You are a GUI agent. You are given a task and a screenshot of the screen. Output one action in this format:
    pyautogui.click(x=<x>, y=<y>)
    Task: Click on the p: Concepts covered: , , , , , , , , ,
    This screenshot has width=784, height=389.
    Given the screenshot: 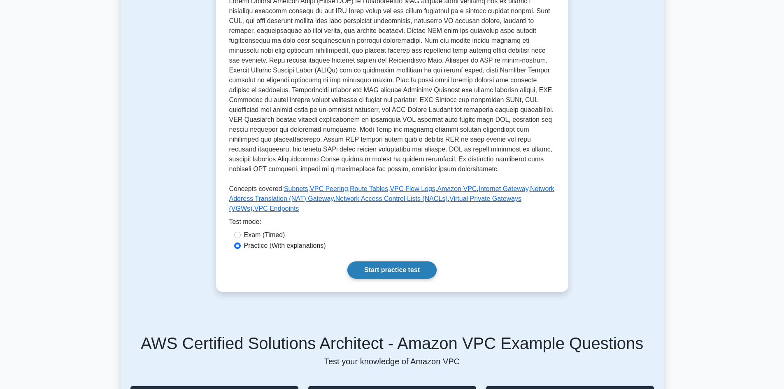 What is the action you would take?
    pyautogui.click(x=392, y=200)
    